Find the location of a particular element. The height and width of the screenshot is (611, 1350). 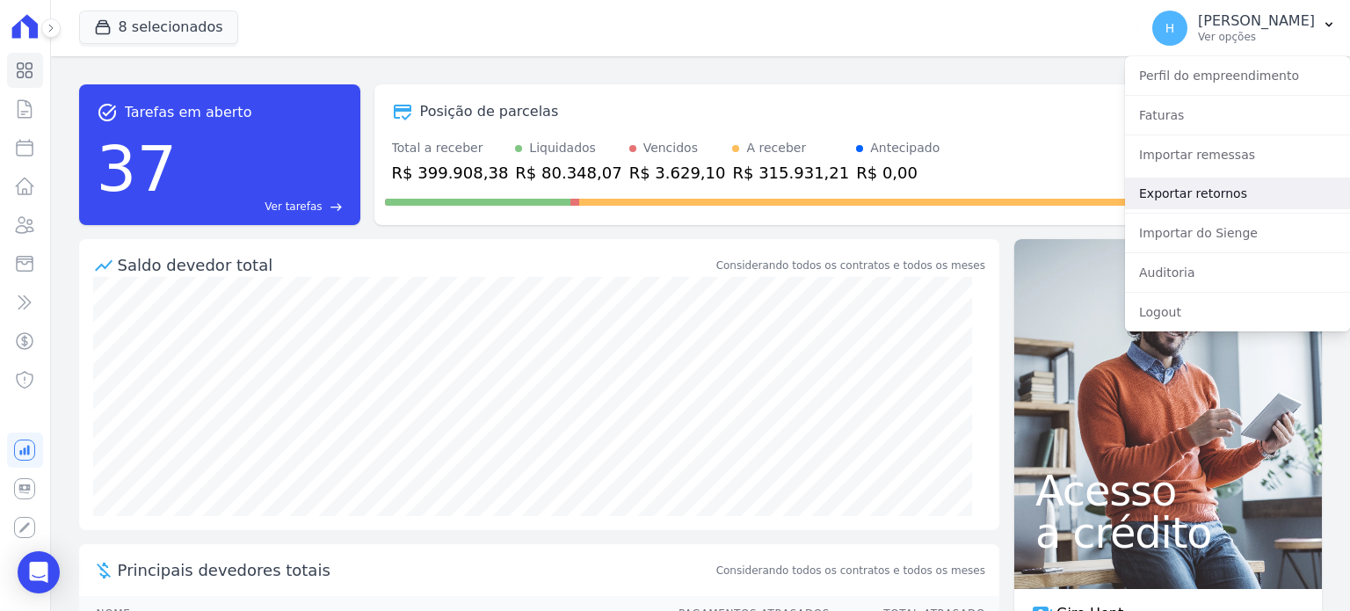

a: Importar do Sienge is located at coordinates (1237, 233).